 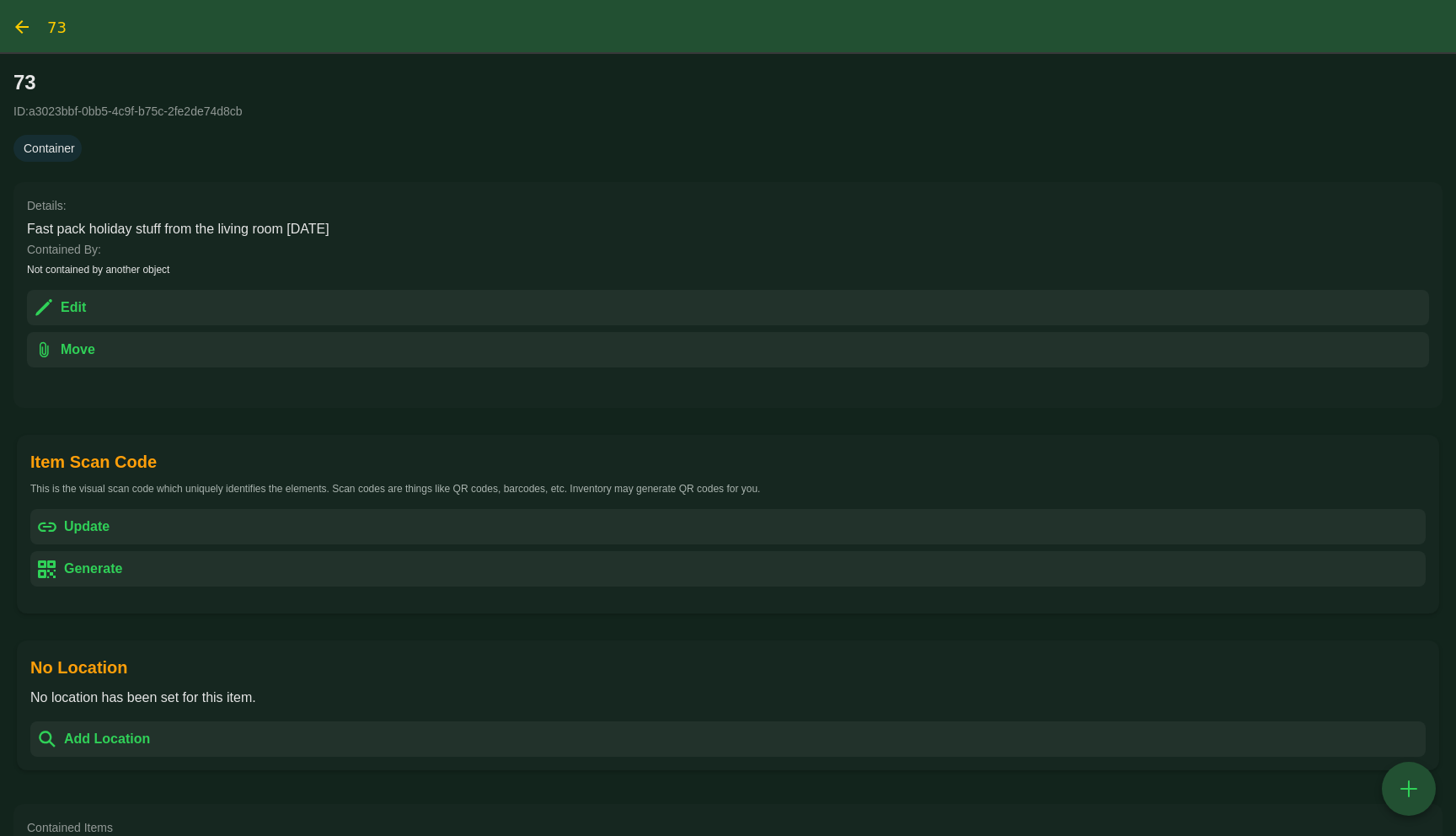 I want to click on span: No location has been set for this item., so click(x=144, y=697).